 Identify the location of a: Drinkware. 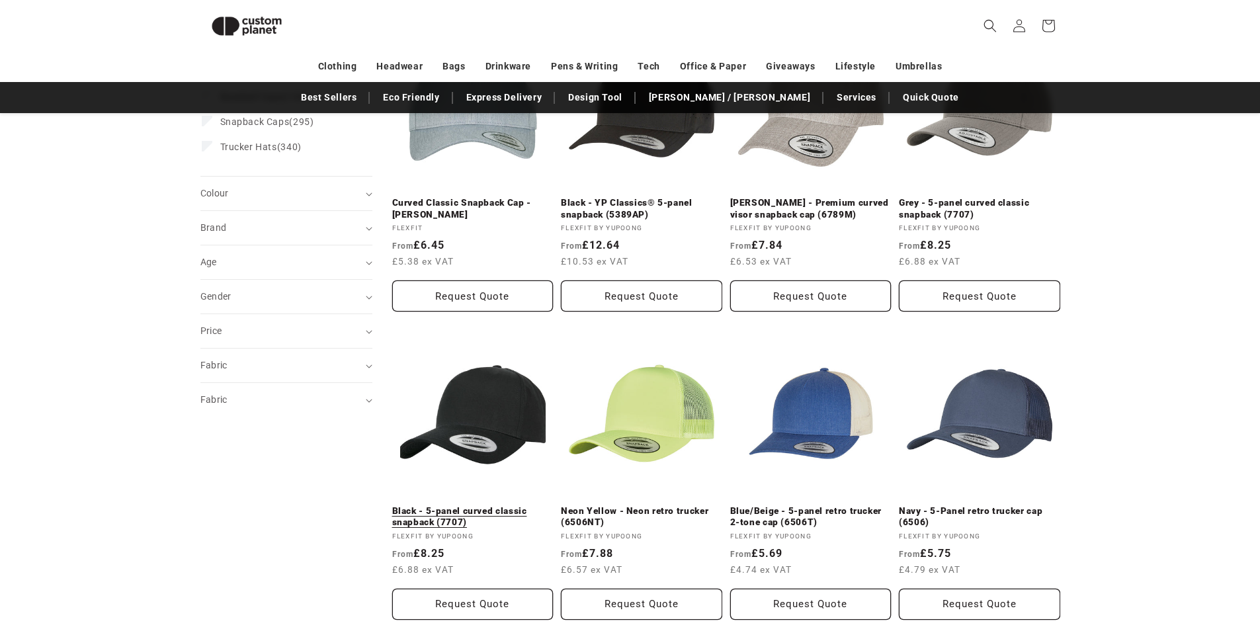
(508, 66).